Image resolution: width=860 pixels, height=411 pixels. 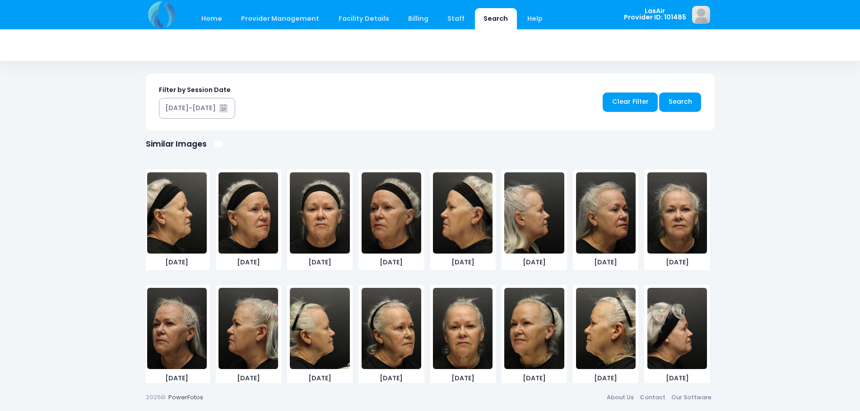 I want to click on a: About Us, so click(x=620, y=397).